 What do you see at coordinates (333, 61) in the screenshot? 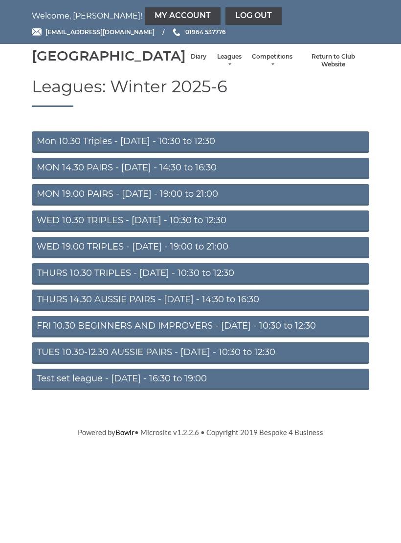
I see `a: Return to Club Website` at bounding box center [333, 61].